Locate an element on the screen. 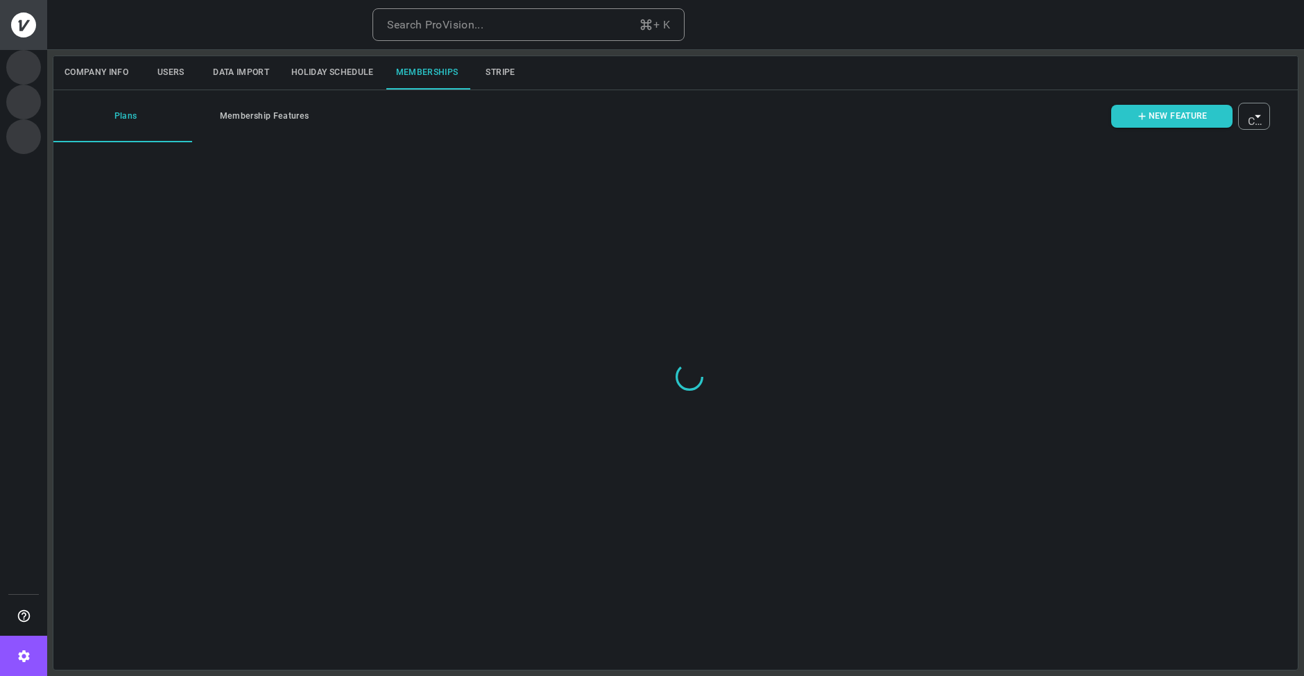  button: Search ProVision...+ K is located at coordinates (529, 25).